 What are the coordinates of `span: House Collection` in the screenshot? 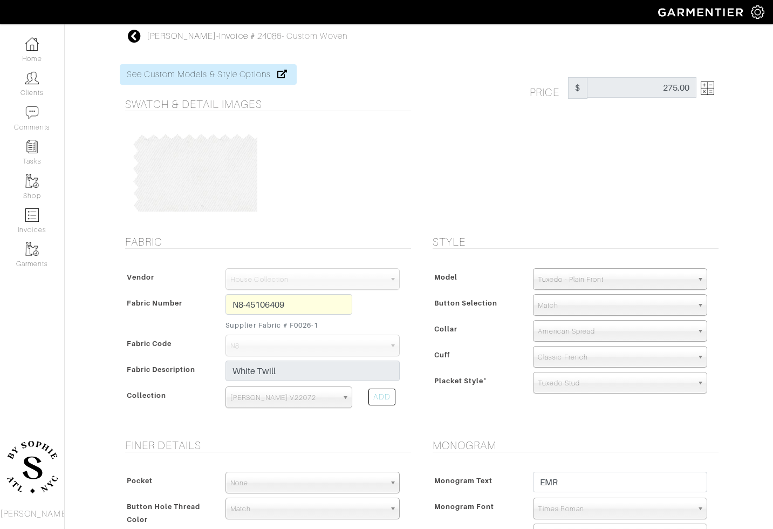 It's located at (308, 280).